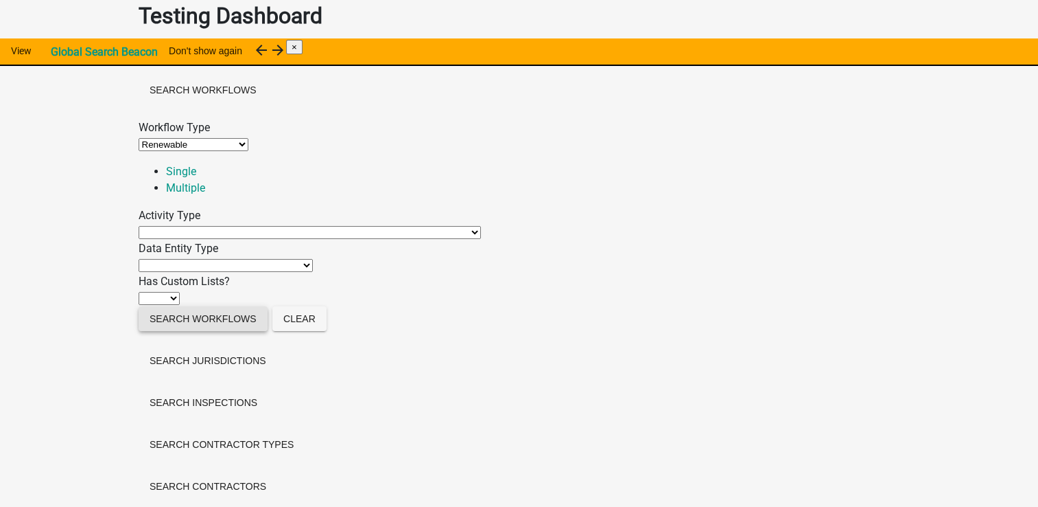 This screenshot has width=1038, height=507. What do you see at coordinates (278, 50) in the screenshot?
I see `i: arrow_forward` at bounding box center [278, 50].